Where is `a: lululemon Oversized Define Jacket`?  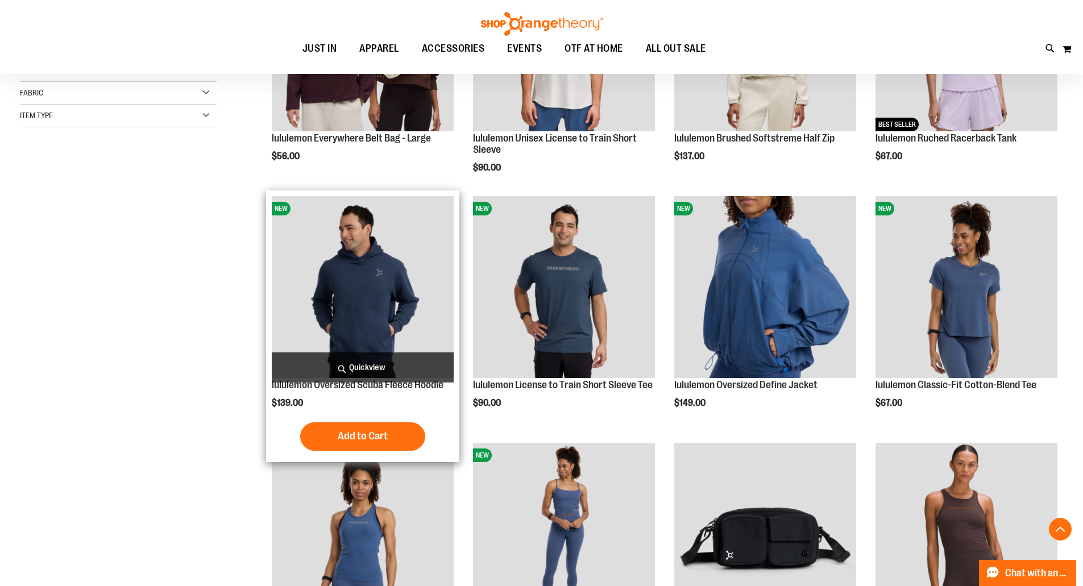 a: lululemon Oversized Define Jacket is located at coordinates (746, 385).